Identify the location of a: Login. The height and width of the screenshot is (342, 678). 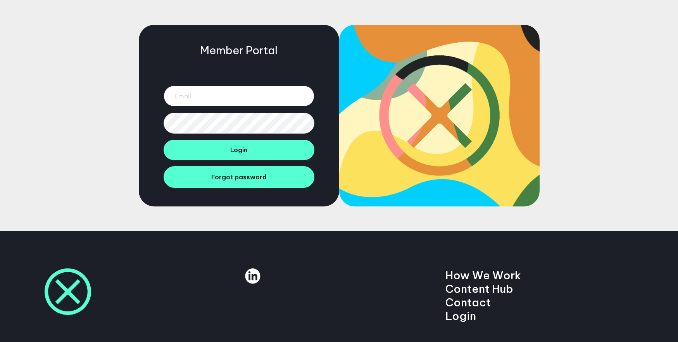
(460, 316).